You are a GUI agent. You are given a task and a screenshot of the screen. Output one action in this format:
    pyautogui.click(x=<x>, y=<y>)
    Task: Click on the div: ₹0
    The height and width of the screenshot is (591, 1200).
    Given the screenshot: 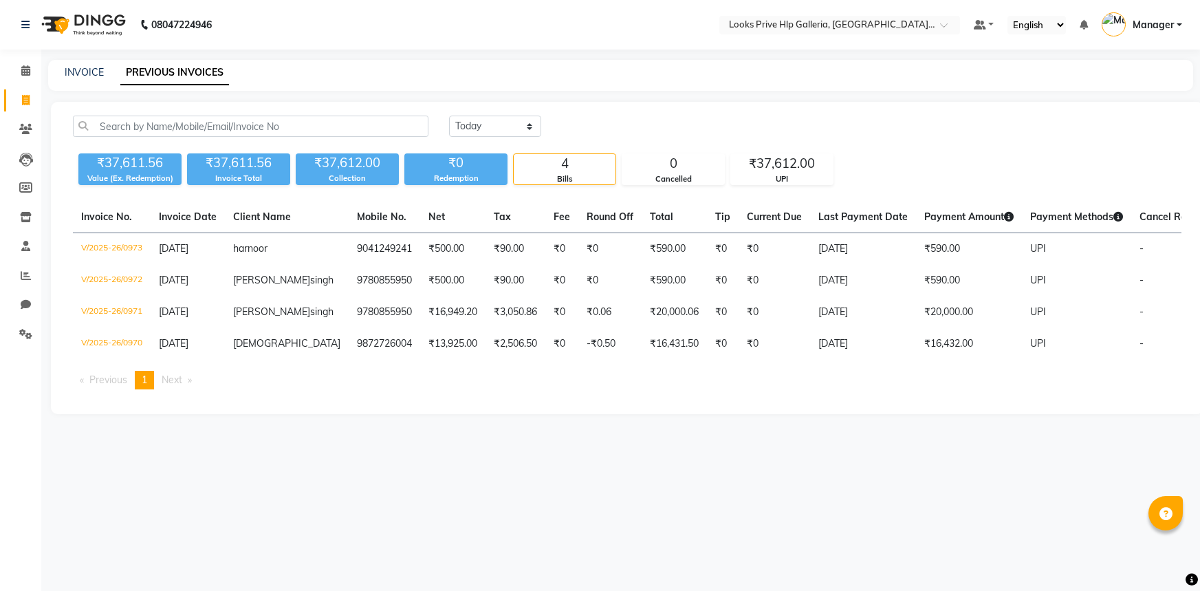 What is the action you would take?
    pyautogui.click(x=456, y=163)
    